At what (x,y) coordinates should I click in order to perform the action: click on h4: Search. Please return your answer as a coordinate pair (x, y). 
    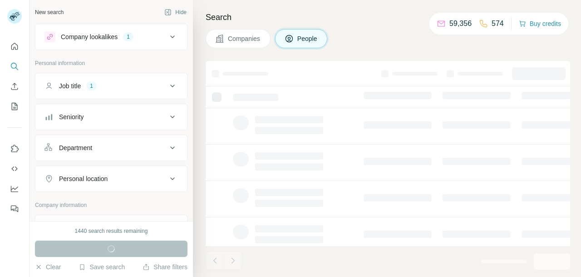
    Looking at the image, I should click on (388, 17).